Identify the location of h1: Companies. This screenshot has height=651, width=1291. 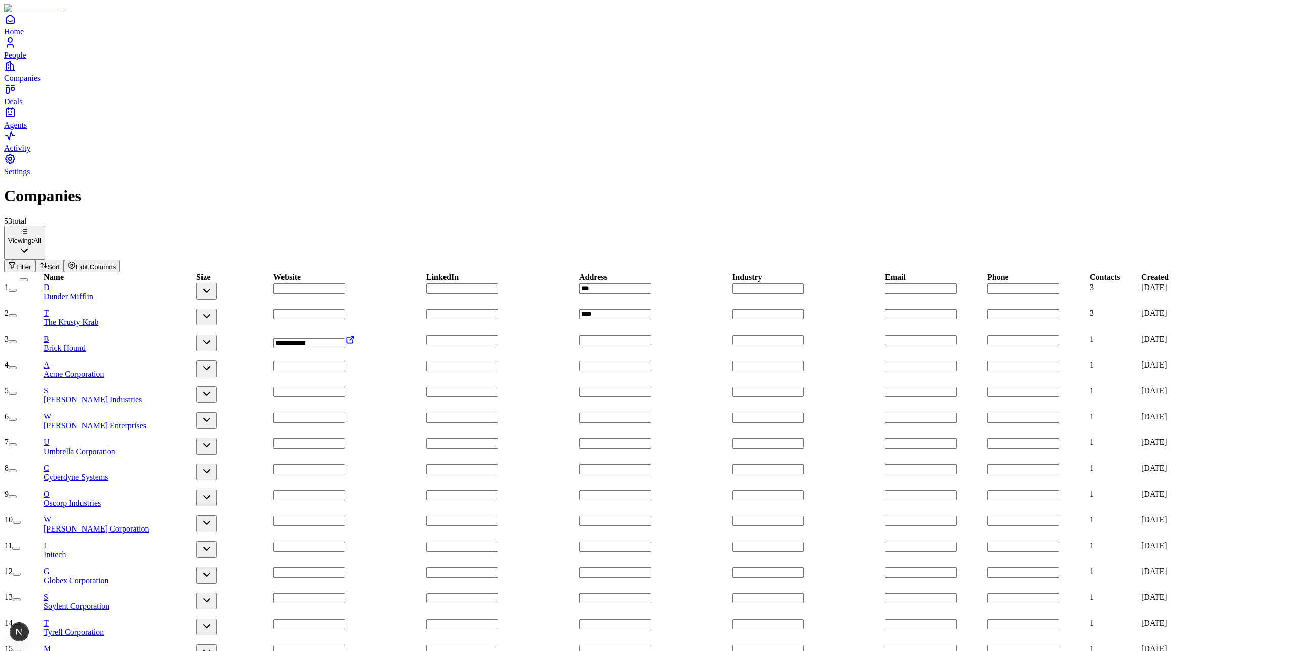
(645, 196).